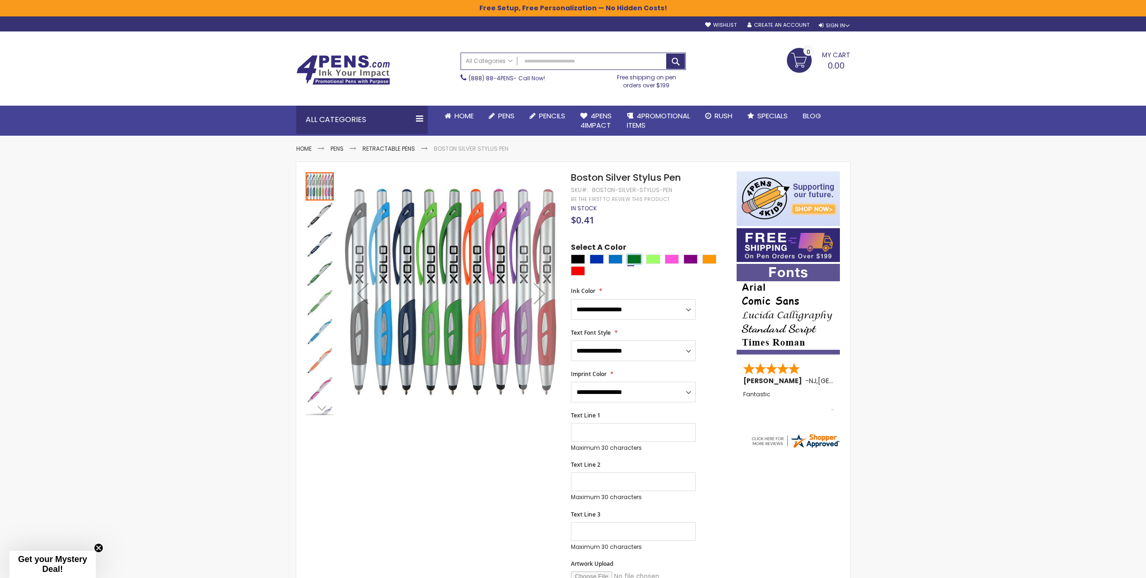 This screenshot has width=1146, height=578. Describe the element at coordinates (548, 116) in the screenshot. I see `a: Pencils` at that location.